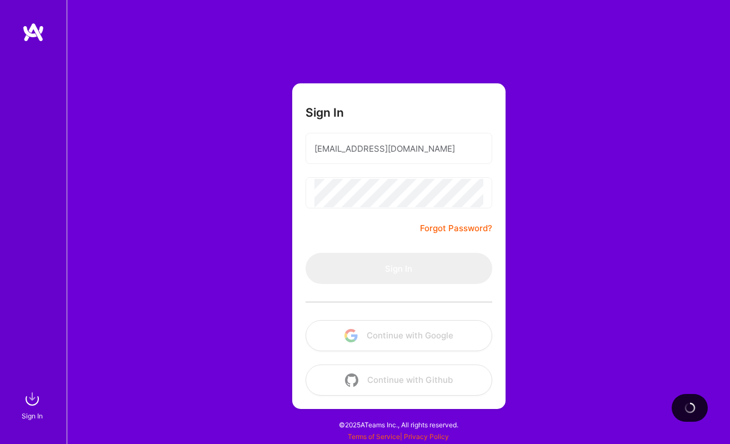 The height and width of the screenshot is (444, 730). I want to click on img: sign in, so click(32, 399).